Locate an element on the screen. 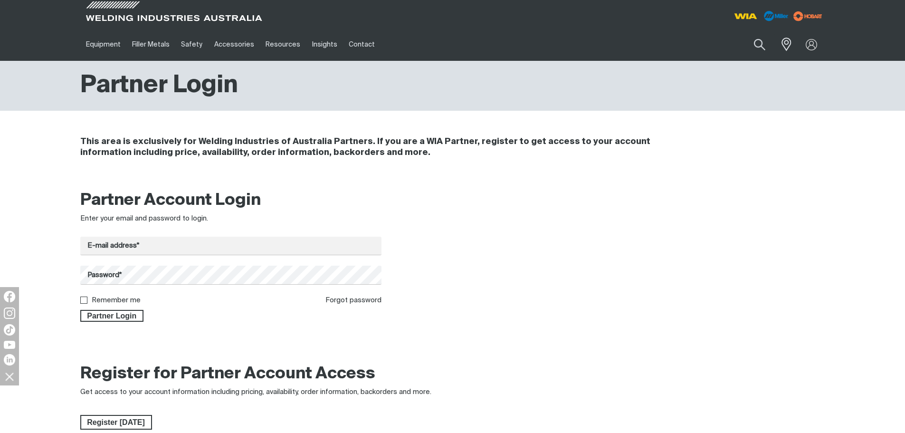 This screenshot has width=905, height=433. img: YouTube is located at coordinates (10, 345).